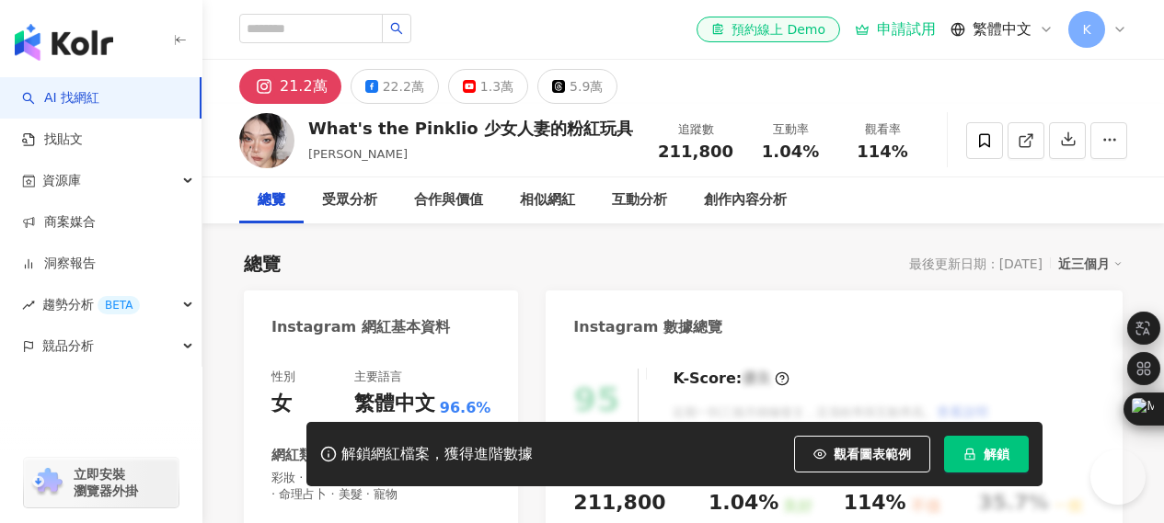  Describe the element at coordinates (403, 86) in the screenshot. I see `div: 22.2萬` at that location.